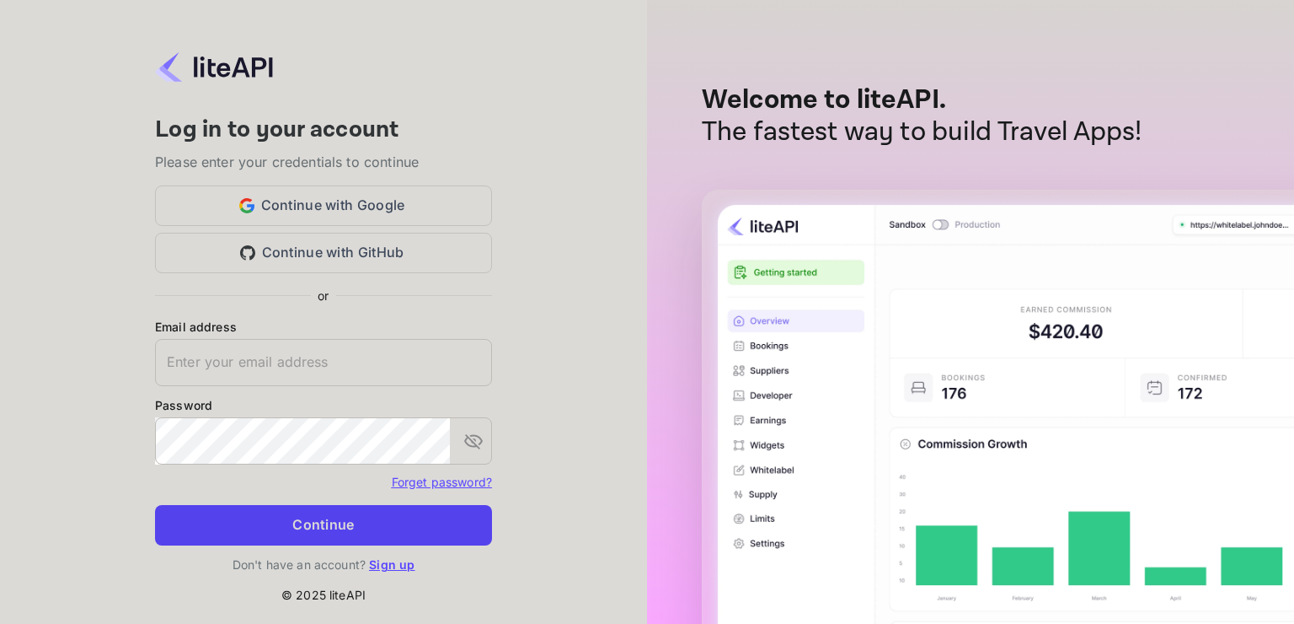 The height and width of the screenshot is (624, 1294). Describe the element at coordinates (324, 525) in the screenshot. I see `button: Continue` at that location.